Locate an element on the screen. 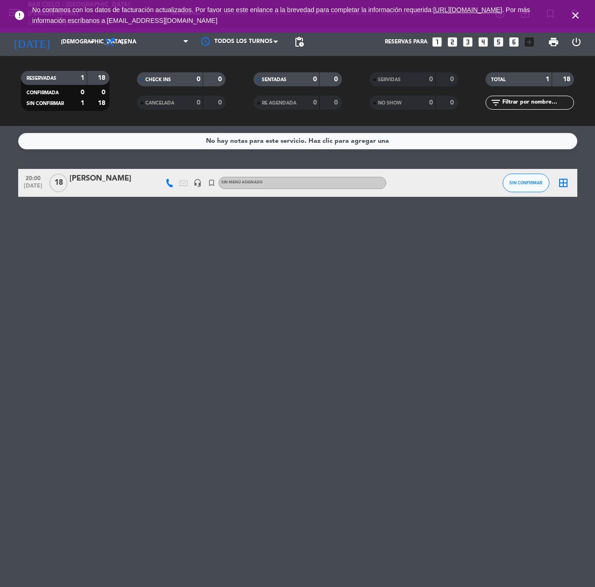  span: SERVIDAS is located at coordinates (389, 80).